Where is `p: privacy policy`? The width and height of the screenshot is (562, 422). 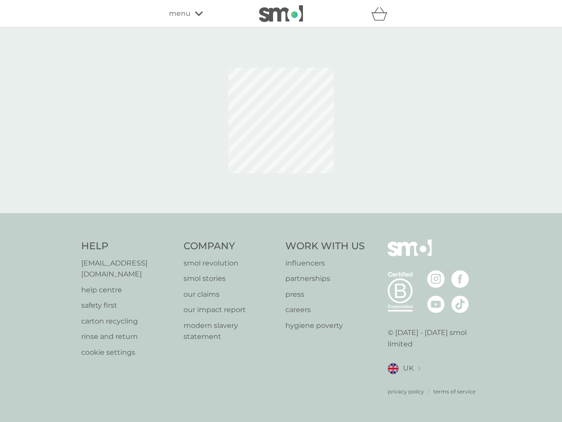
p: privacy policy is located at coordinates (406, 391).